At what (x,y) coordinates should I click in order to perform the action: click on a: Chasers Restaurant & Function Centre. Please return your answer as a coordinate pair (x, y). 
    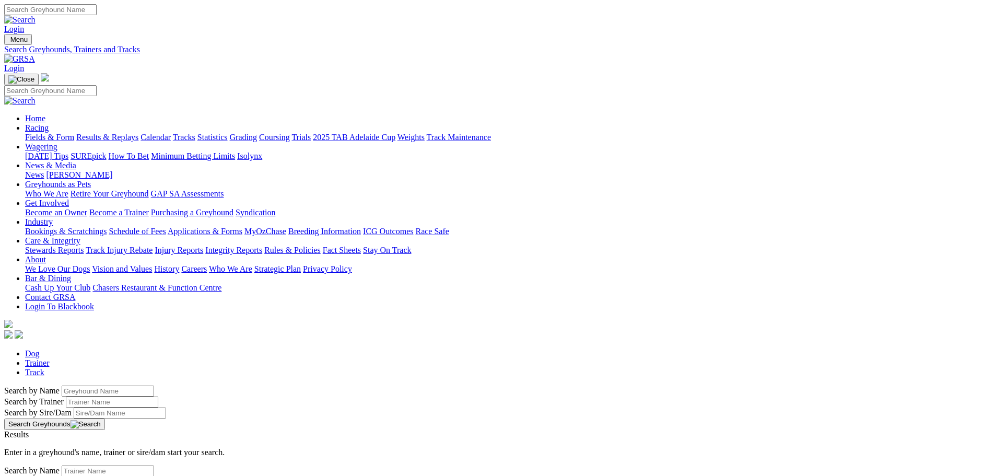
    Looking at the image, I should click on (157, 287).